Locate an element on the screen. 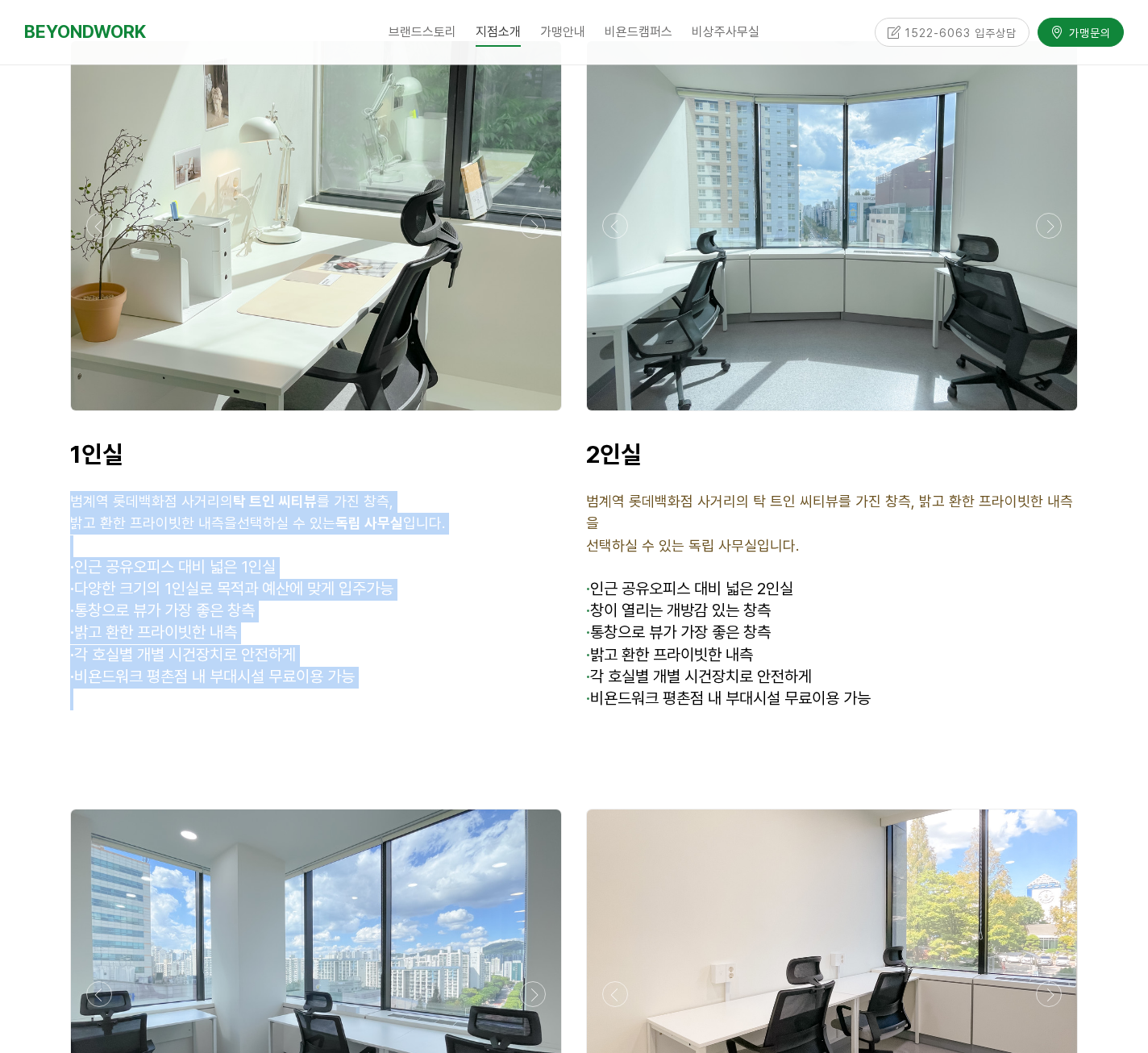 Image resolution: width=1148 pixels, height=1053 pixels. span: 비욘드캠퍼스 is located at coordinates (638, 31).